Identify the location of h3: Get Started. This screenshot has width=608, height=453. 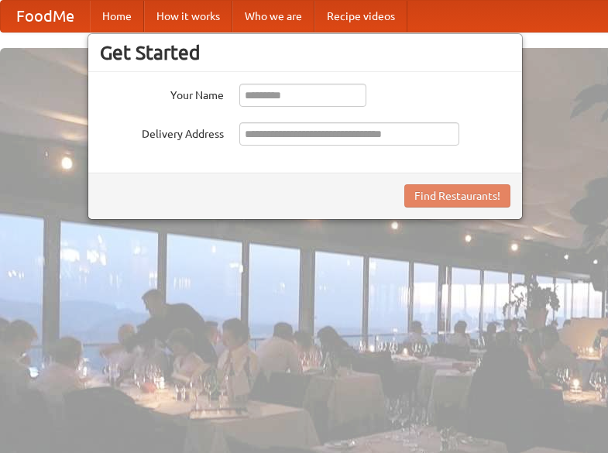
(305, 53).